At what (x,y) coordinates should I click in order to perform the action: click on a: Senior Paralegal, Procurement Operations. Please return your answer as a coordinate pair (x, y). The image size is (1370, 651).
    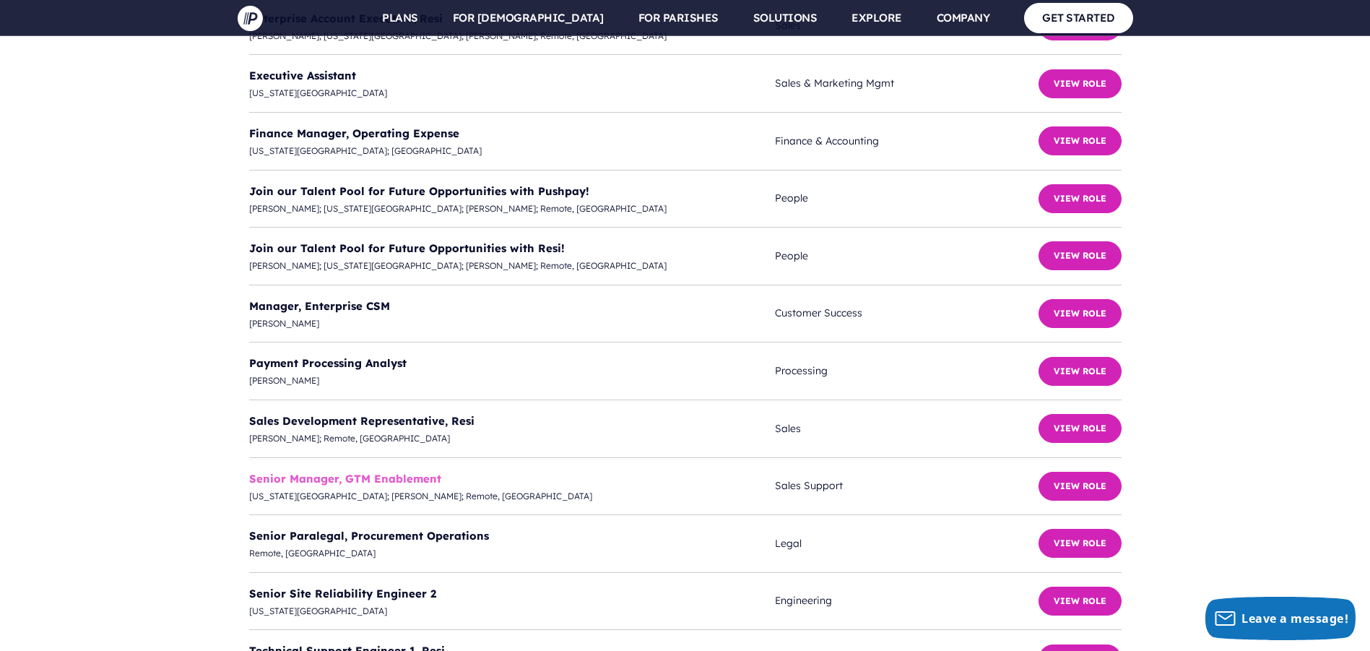
    Looking at the image, I should click on (369, 535).